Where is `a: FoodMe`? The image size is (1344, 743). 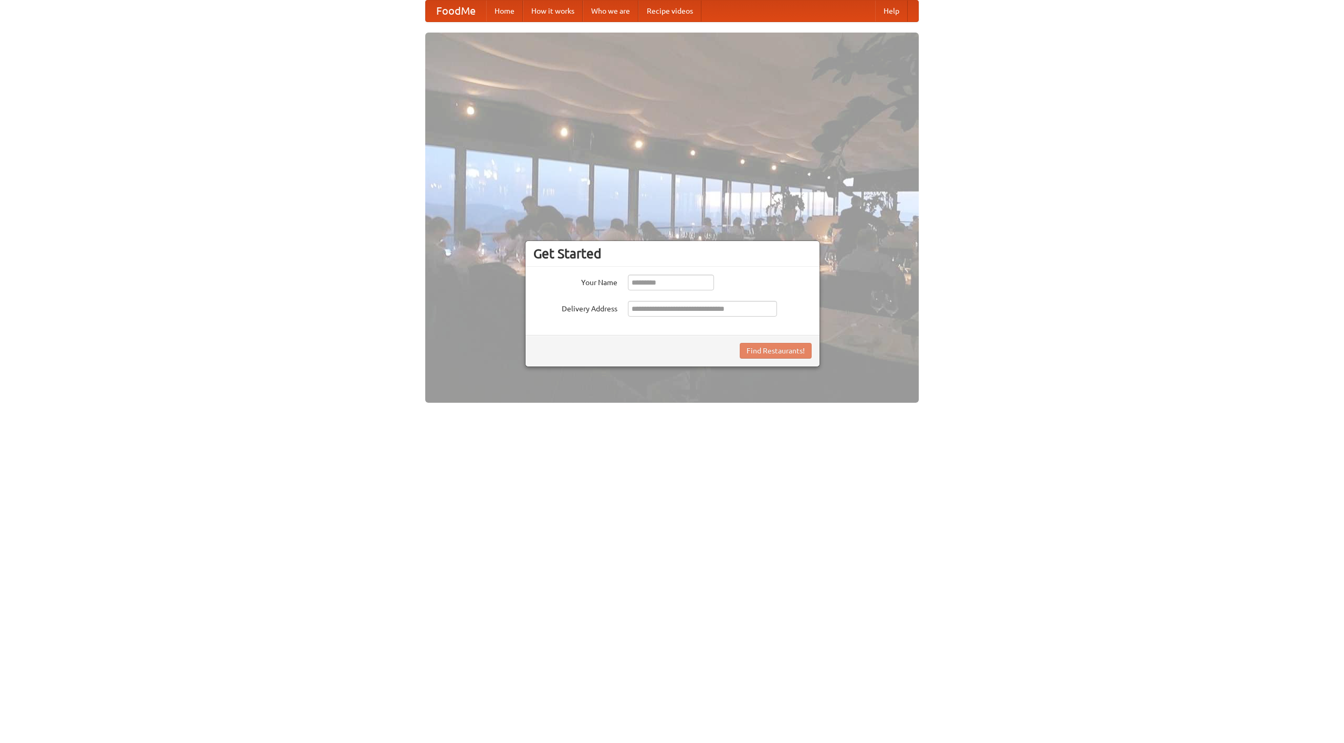
a: FoodMe is located at coordinates (456, 11).